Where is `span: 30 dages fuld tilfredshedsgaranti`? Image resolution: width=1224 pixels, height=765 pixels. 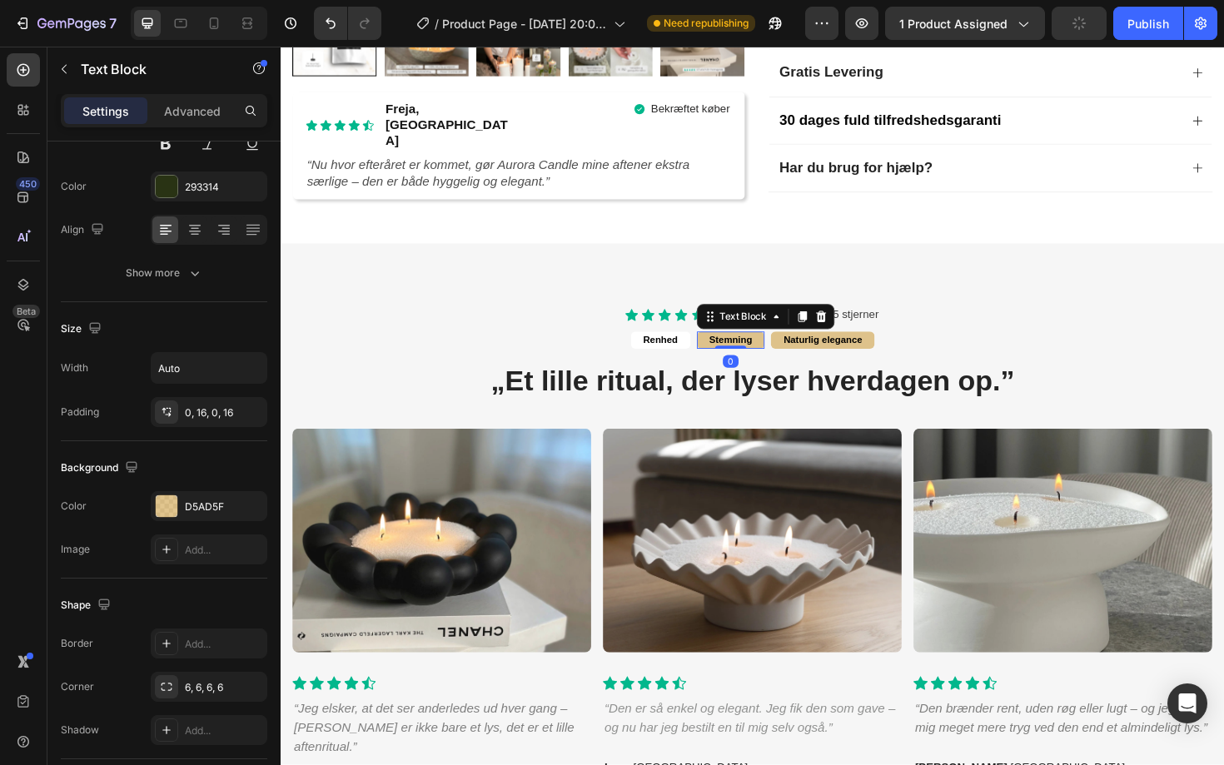 span: 30 dages fuld tilfredshedsgaranti is located at coordinates (645, 78).